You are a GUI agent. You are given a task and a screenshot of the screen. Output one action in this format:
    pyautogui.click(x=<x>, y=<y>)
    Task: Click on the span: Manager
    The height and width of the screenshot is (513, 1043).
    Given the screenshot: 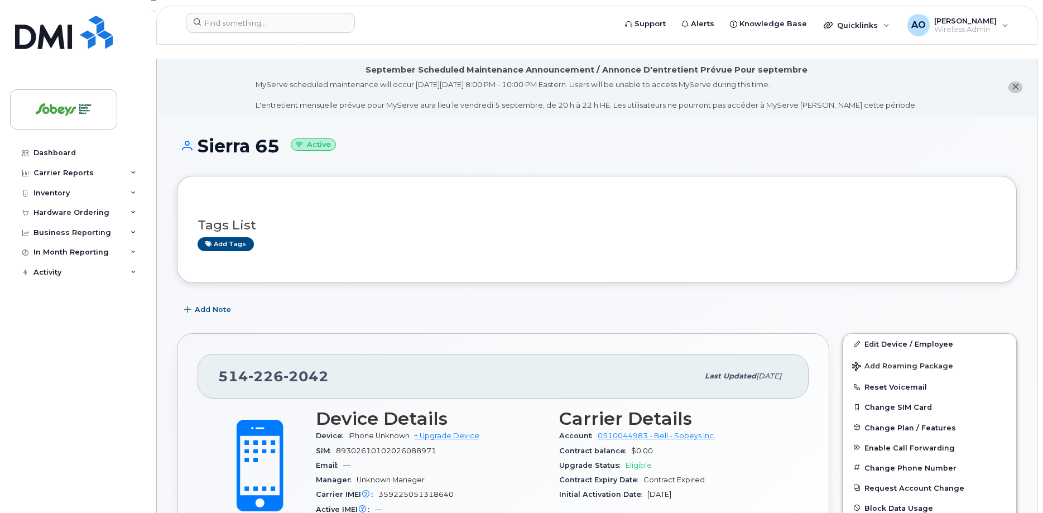 What is the action you would take?
    pyautogui.click(x=336, y=479)
    